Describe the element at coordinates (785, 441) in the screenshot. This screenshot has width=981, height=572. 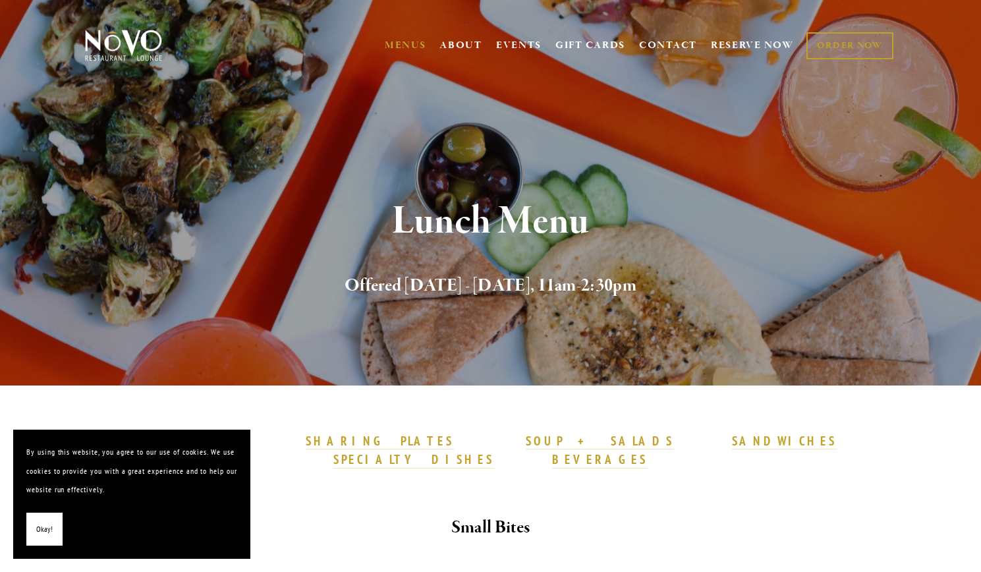
I see `strong: SANDWICHES` at that location.